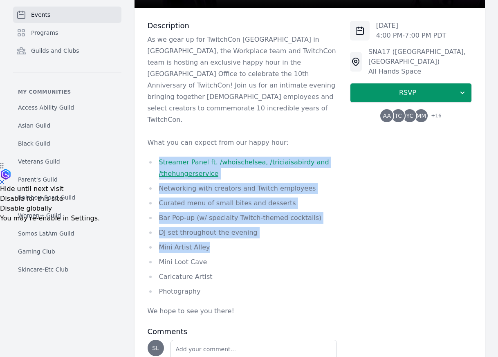 This screenshot has width=498, height=357. Describe the element at coordinates (67, 125) in the screenshot. I see `a: Asian Guild` at that location.